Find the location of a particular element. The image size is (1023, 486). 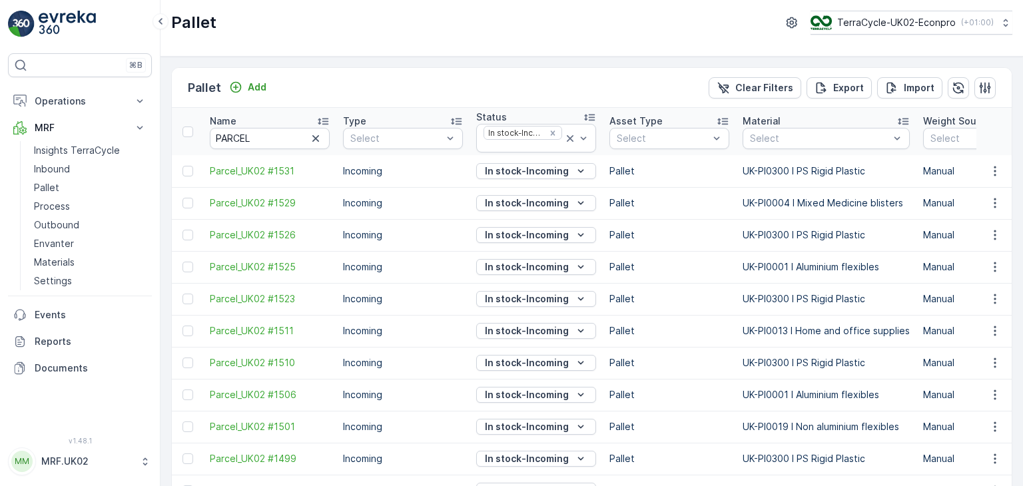

p: Asset Type is located at coordinates (636, 121).